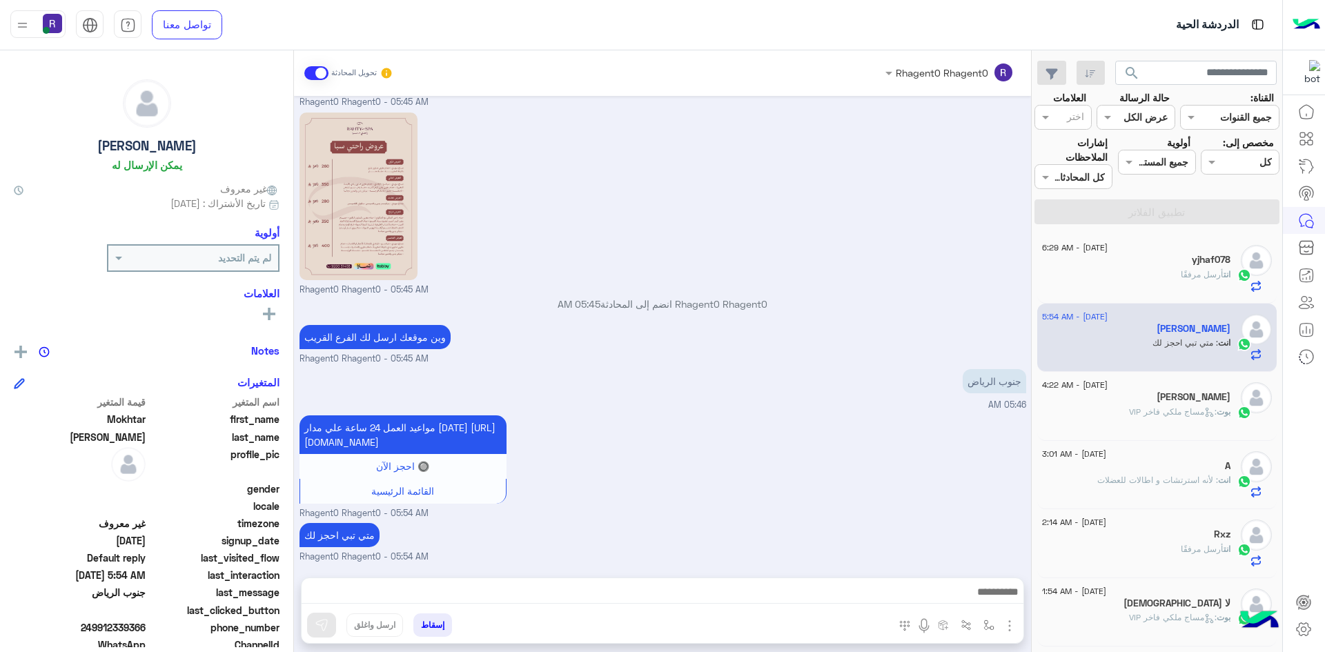 The height and width of the screenshot is (652, 1325). Describe the element at coordinates (22, 25) in the screenshot. I see `img: profile` at that location.